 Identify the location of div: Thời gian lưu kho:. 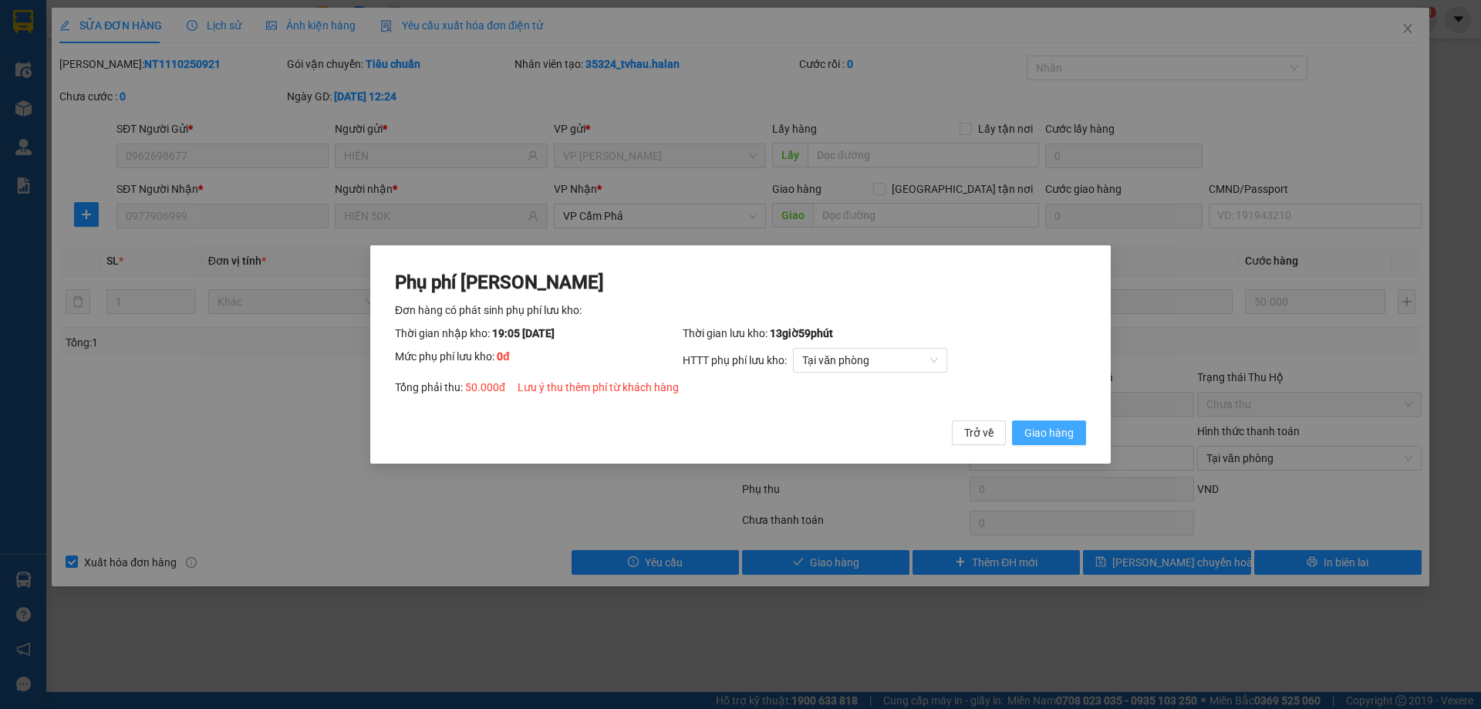
(884, 333).